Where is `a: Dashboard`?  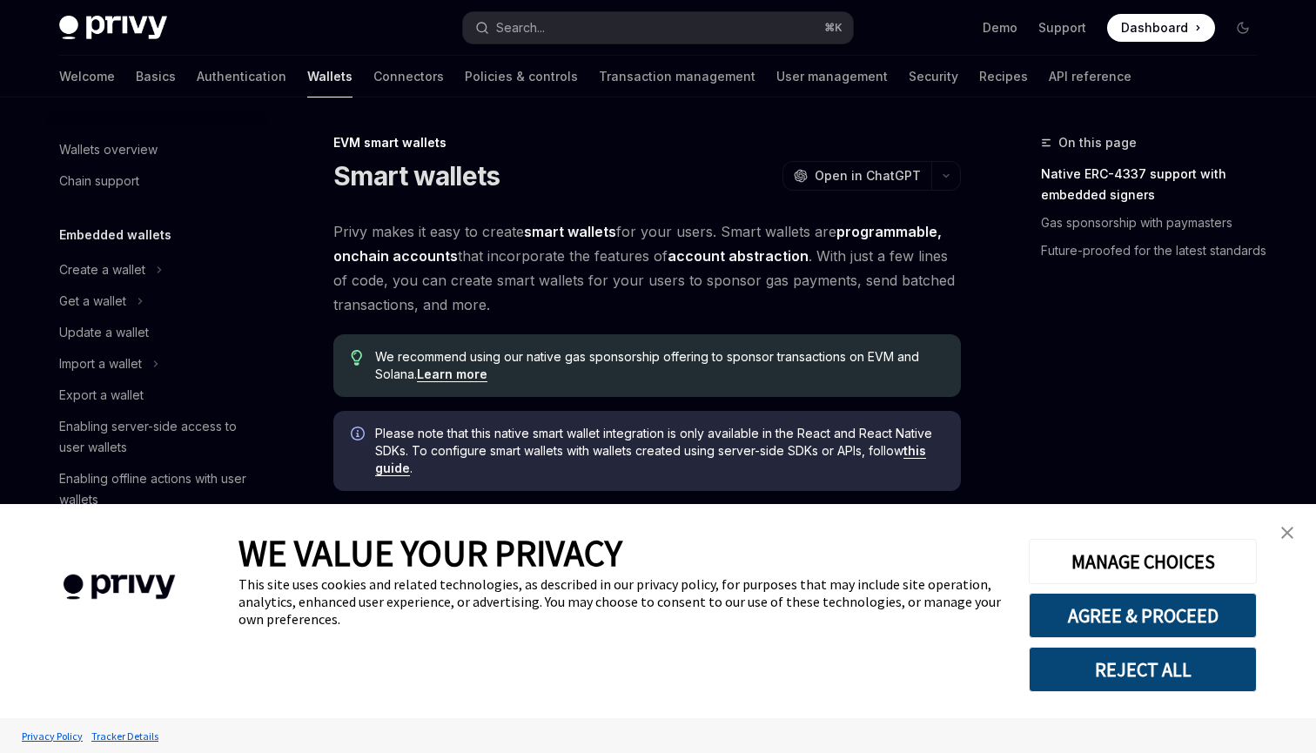
a: Dashboard is located at coordinates (1161, 28).